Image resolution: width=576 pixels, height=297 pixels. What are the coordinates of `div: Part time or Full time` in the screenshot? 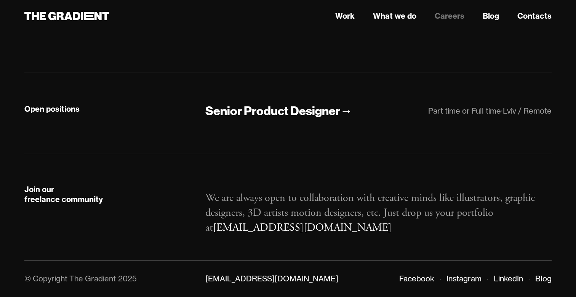 It's located at (465, 111).